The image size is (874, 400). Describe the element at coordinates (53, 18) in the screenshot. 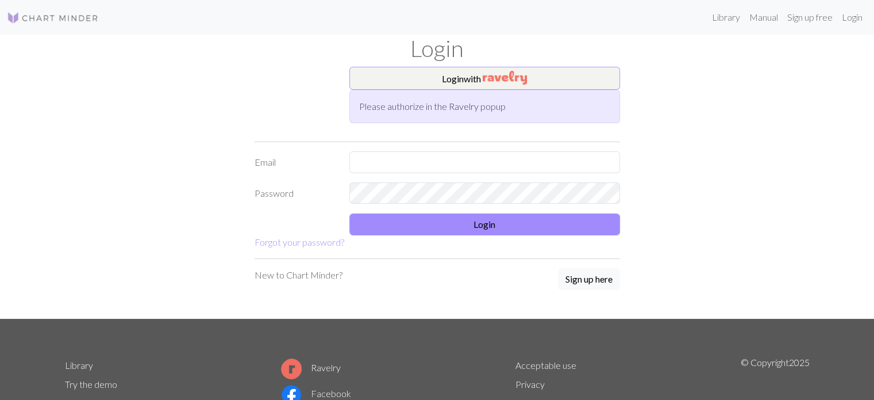

I see `img: Logo` at that location.